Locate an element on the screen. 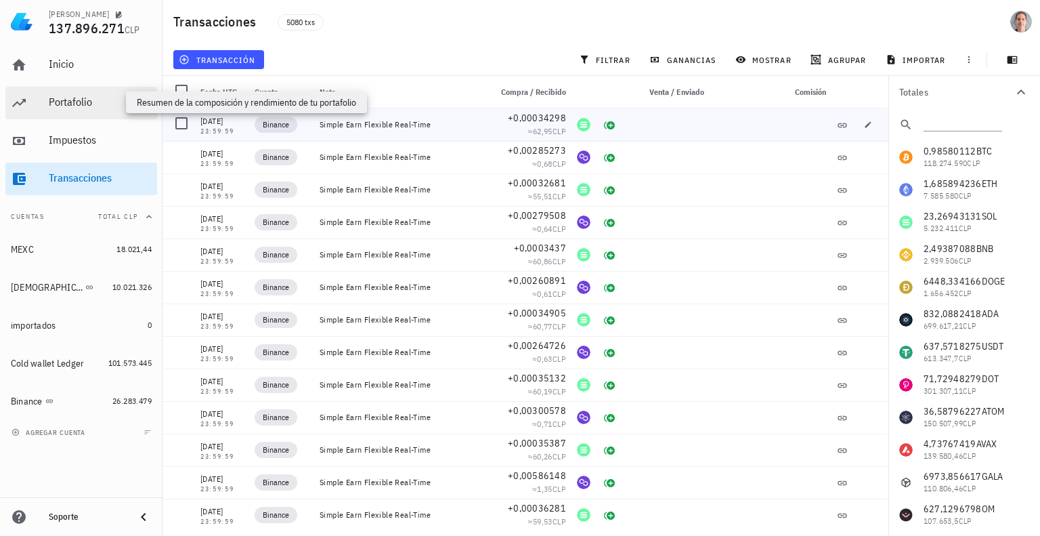 The height and width of the screenshot is (536, 1040). h1: Transacciones is located at coordinates (217, 22).